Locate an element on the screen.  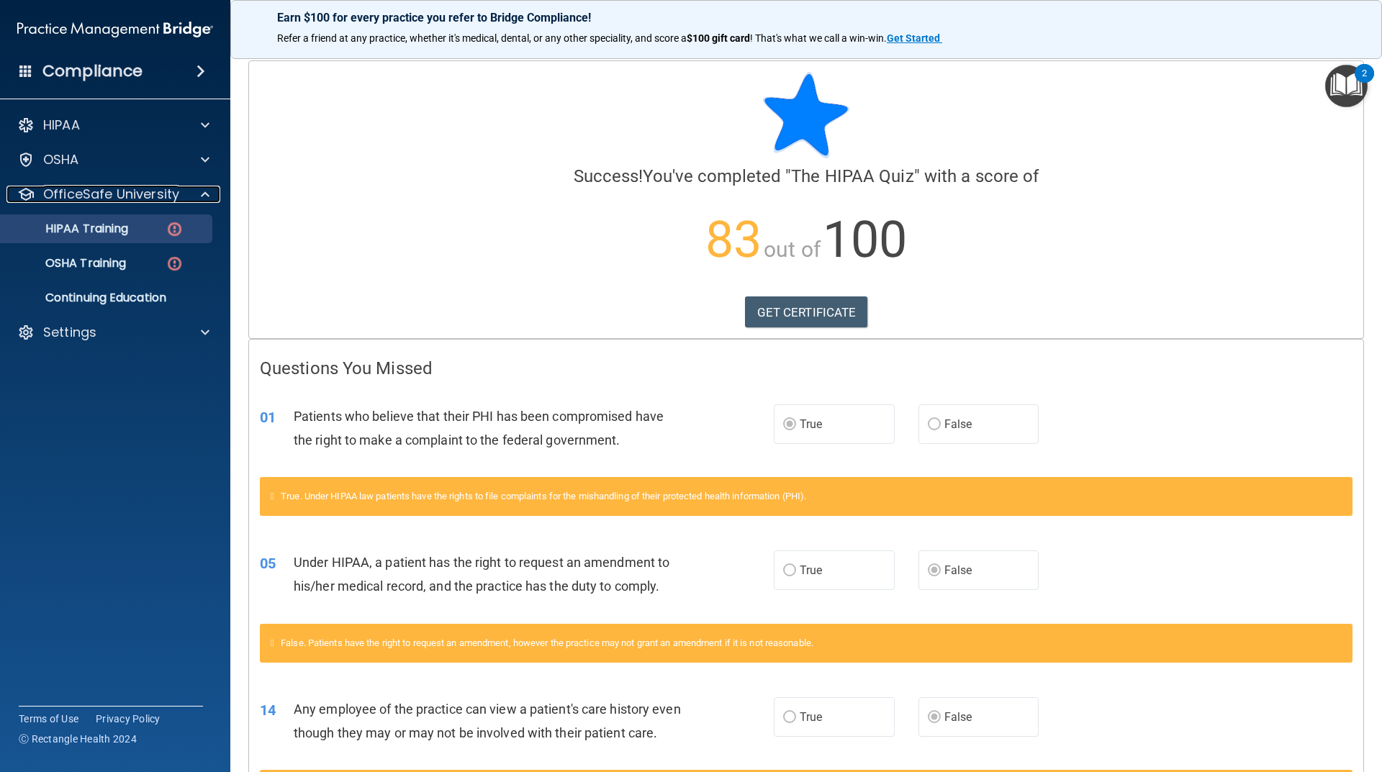
span: out of is located at coordinates (792, 249).